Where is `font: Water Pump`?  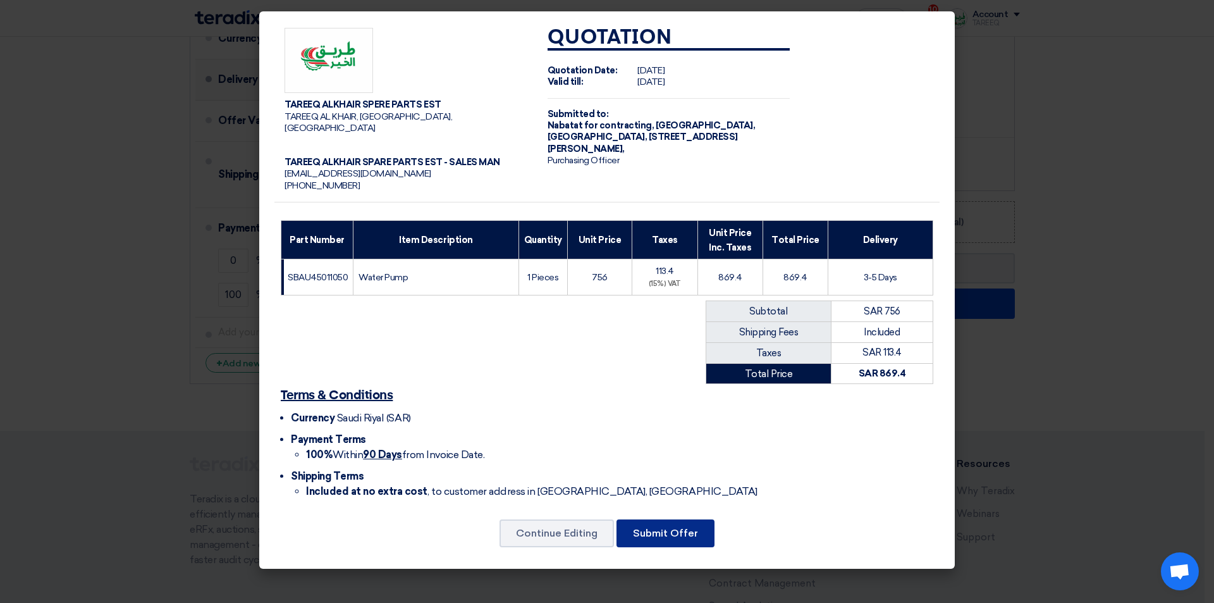 font: Water Pump is located at coordinates (383, 277).